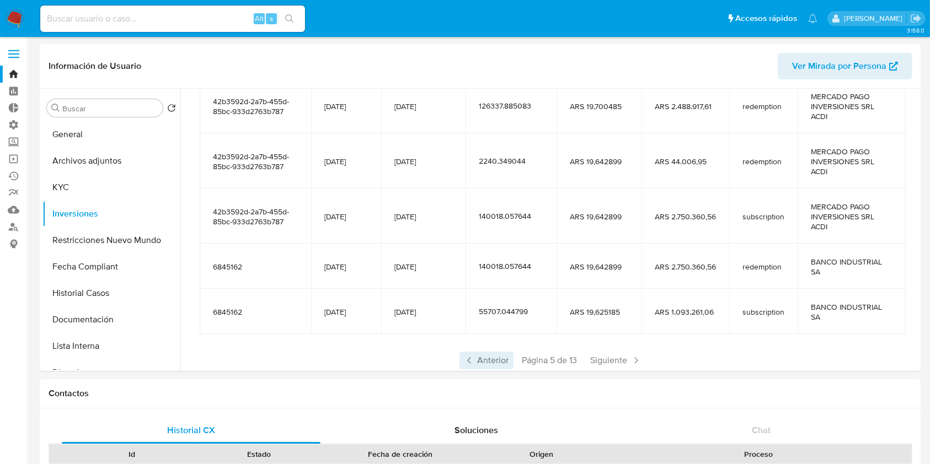 The image size is (930, 464). Describe the element at coordinates (111, 293) in the screenshot. I see `button: Historial Casos` at that location.